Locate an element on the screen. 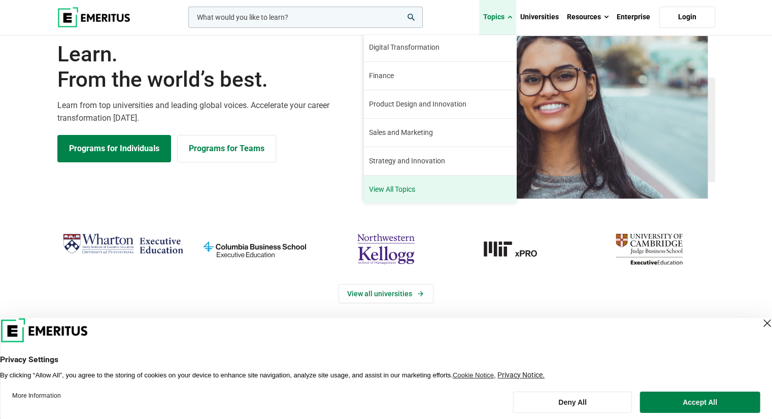 The image size is (772, 419). a: Strategy and Innovation is located at coordinates (440, 161).